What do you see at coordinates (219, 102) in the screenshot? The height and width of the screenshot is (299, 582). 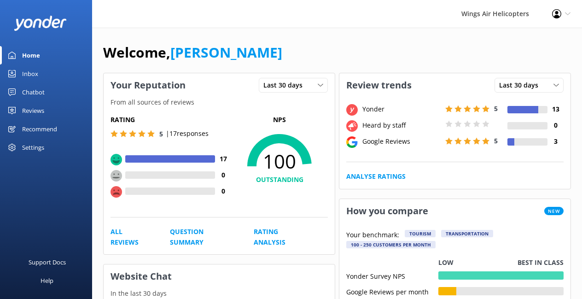 I see `p: From all sources of reviews` at bounding box center [219, 102].